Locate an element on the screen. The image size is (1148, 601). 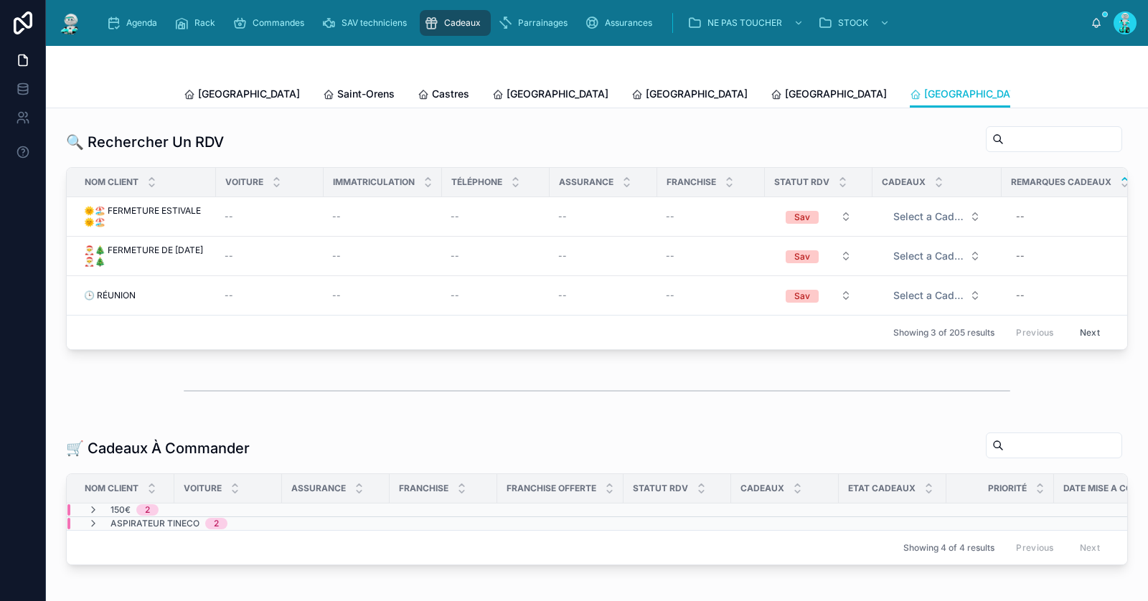
span: 🕒 RÉUNION is located at coordinates (110, 296).